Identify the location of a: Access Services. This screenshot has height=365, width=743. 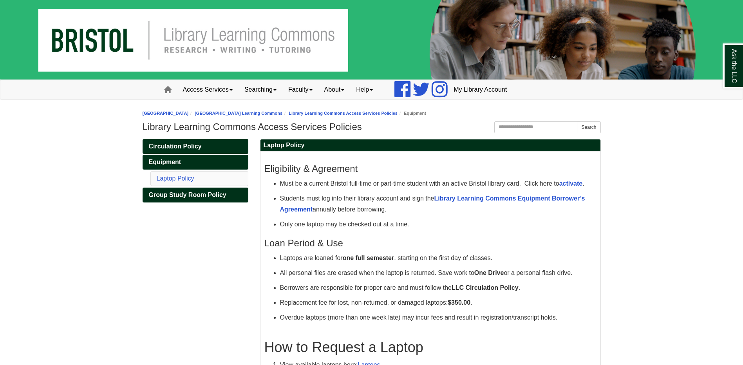
(208, 90).